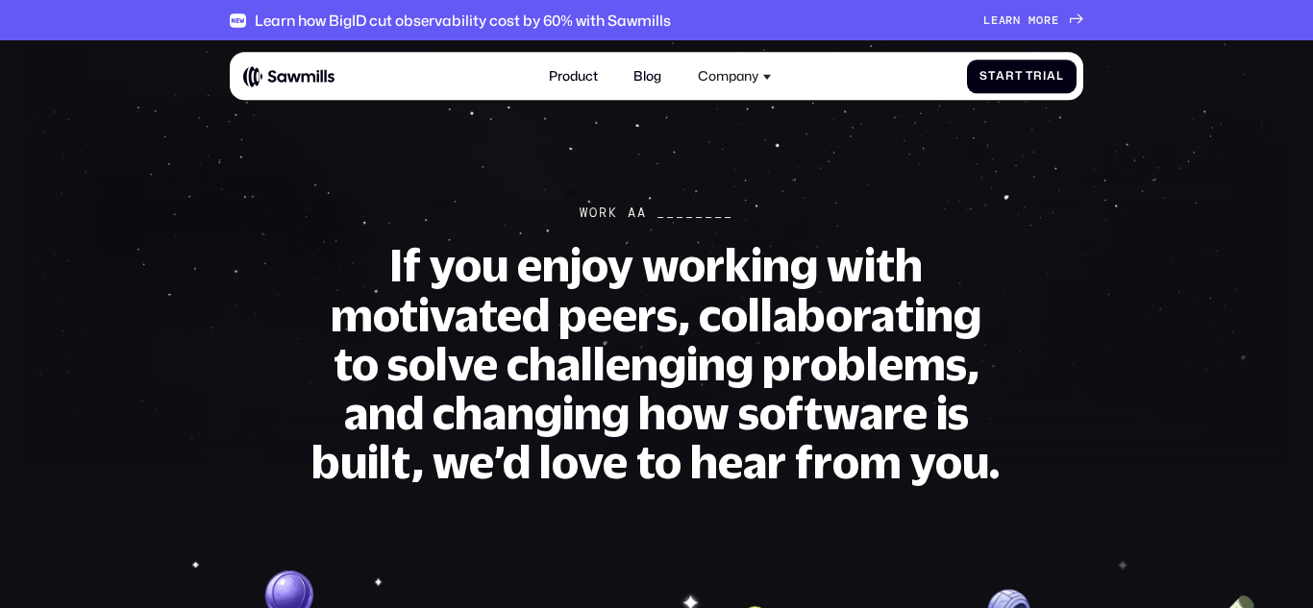  I want to click on span: o, so click(1040, 20).